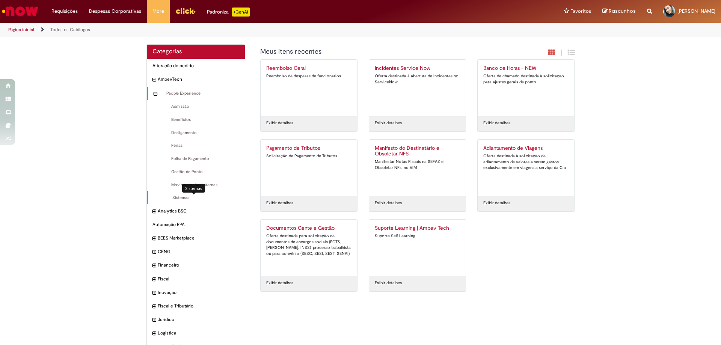 The image size is (721, 345). I want to click on i: expandir categoria Financeiro, so click(154, 266).